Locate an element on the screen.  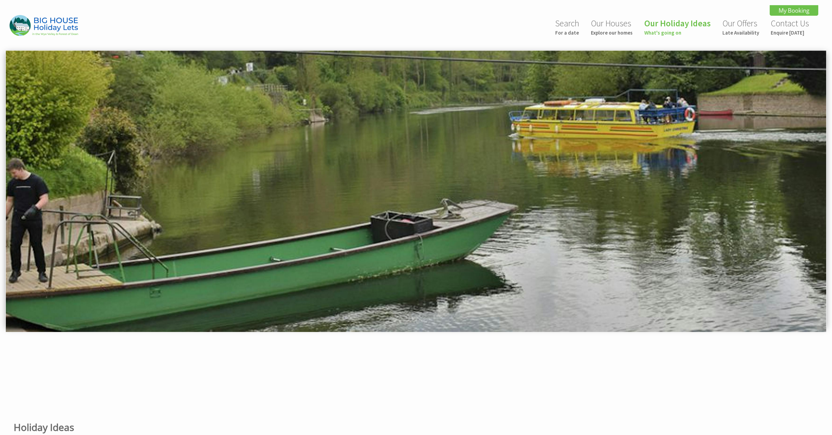
a: Our HousesExplore our homes is located at coordinates (612, 27).